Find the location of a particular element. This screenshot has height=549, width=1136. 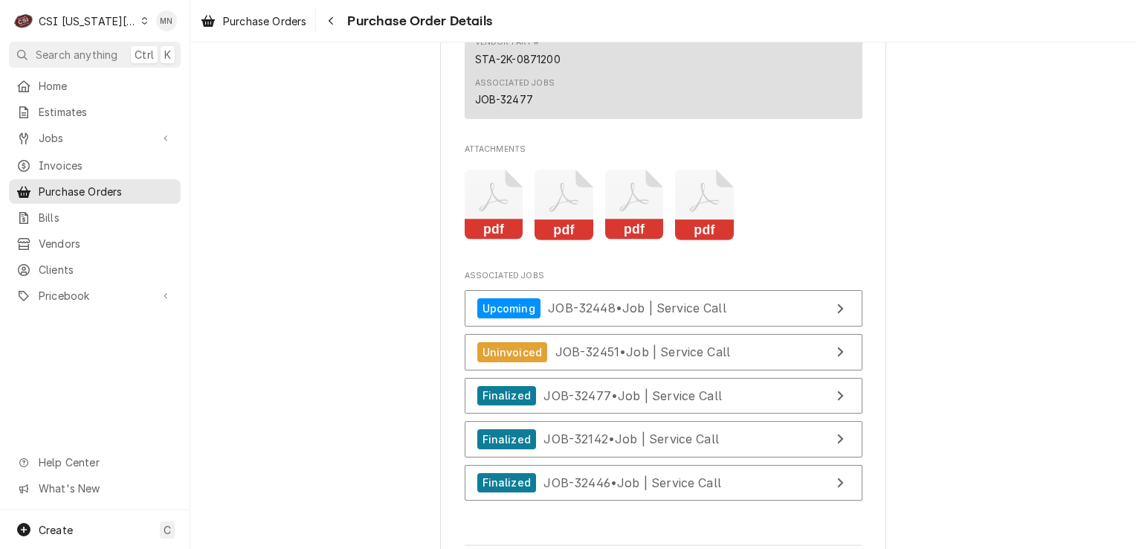

div: Melissa Nehls's Avatar is located at coordinates (167, 21).